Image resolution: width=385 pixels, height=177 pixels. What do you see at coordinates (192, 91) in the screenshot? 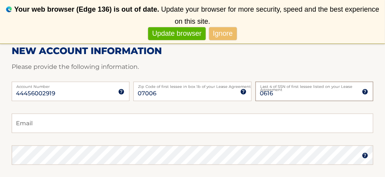
I see `input: Zip Code` at bounding box center [192, 91].